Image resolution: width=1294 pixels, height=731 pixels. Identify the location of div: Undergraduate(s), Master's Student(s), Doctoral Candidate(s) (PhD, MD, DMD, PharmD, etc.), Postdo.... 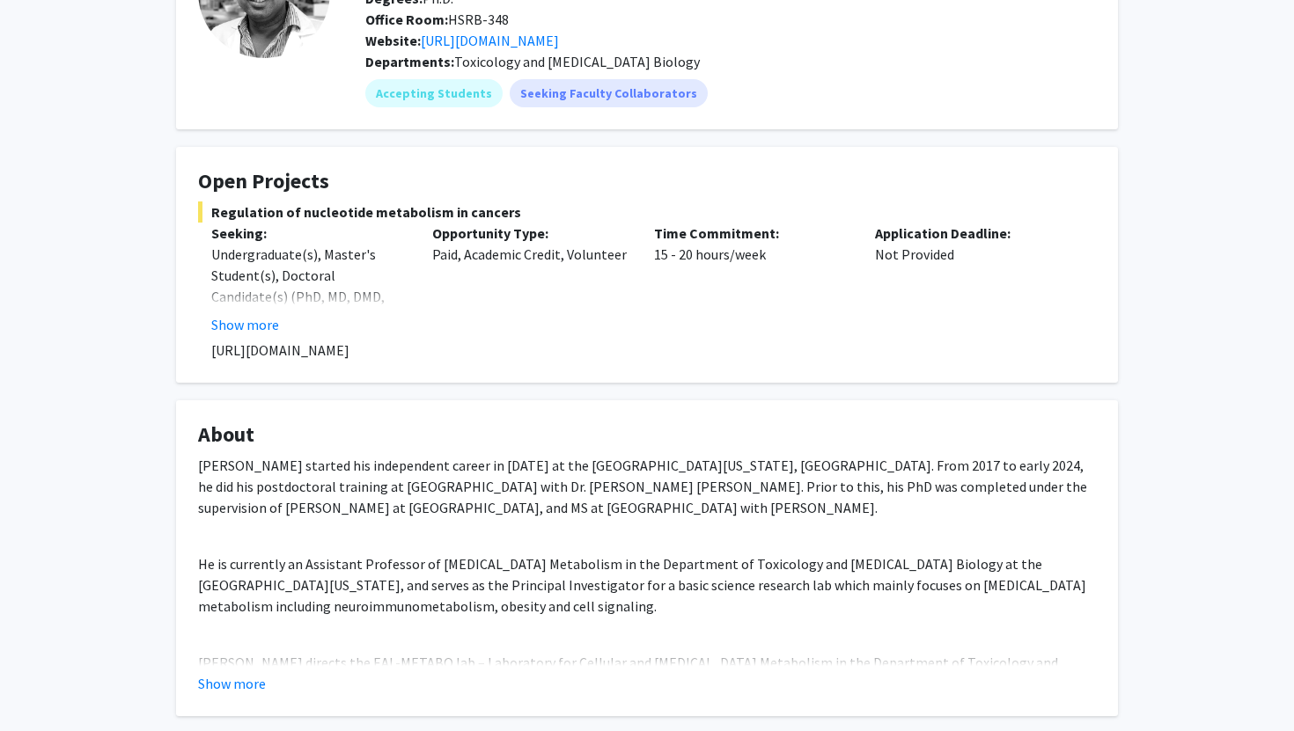
(308, 297).